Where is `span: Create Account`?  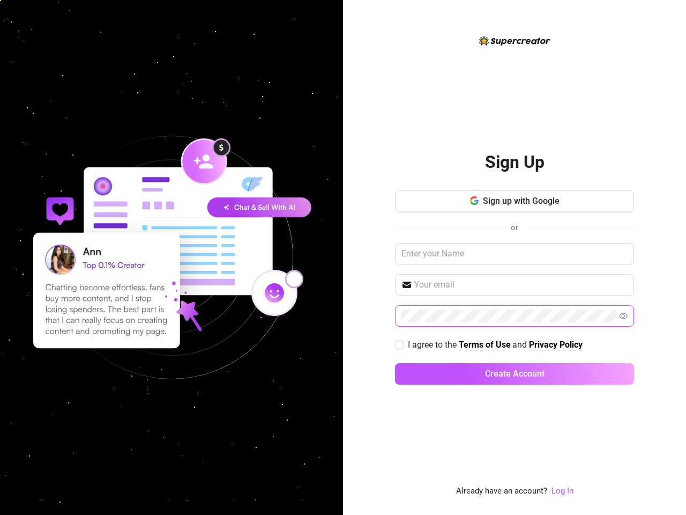
span: Create Account is located at coordinates (515, 373).